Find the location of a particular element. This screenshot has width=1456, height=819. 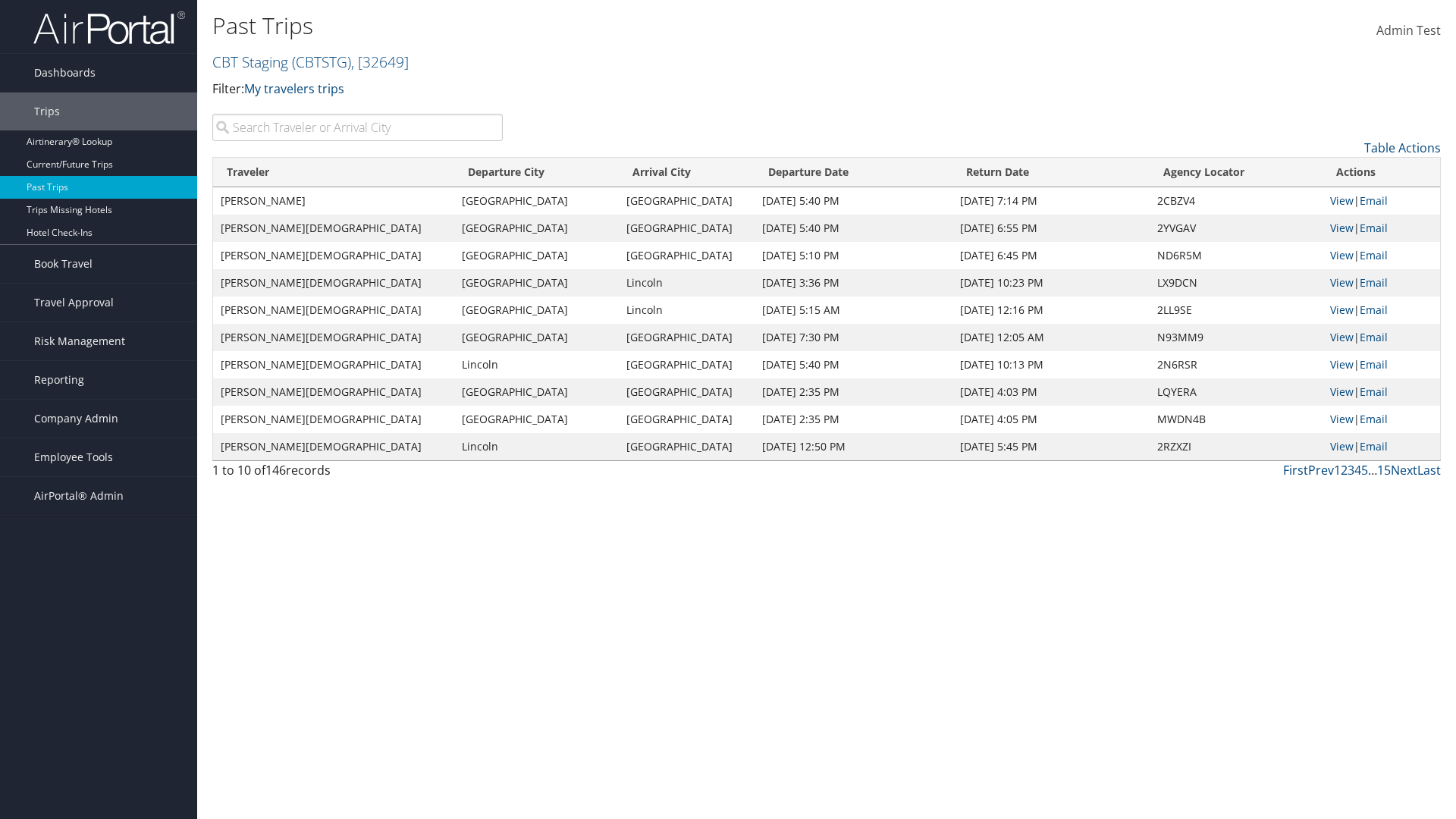

span: AirPortal® Admin is located at coordinates (79, 496).